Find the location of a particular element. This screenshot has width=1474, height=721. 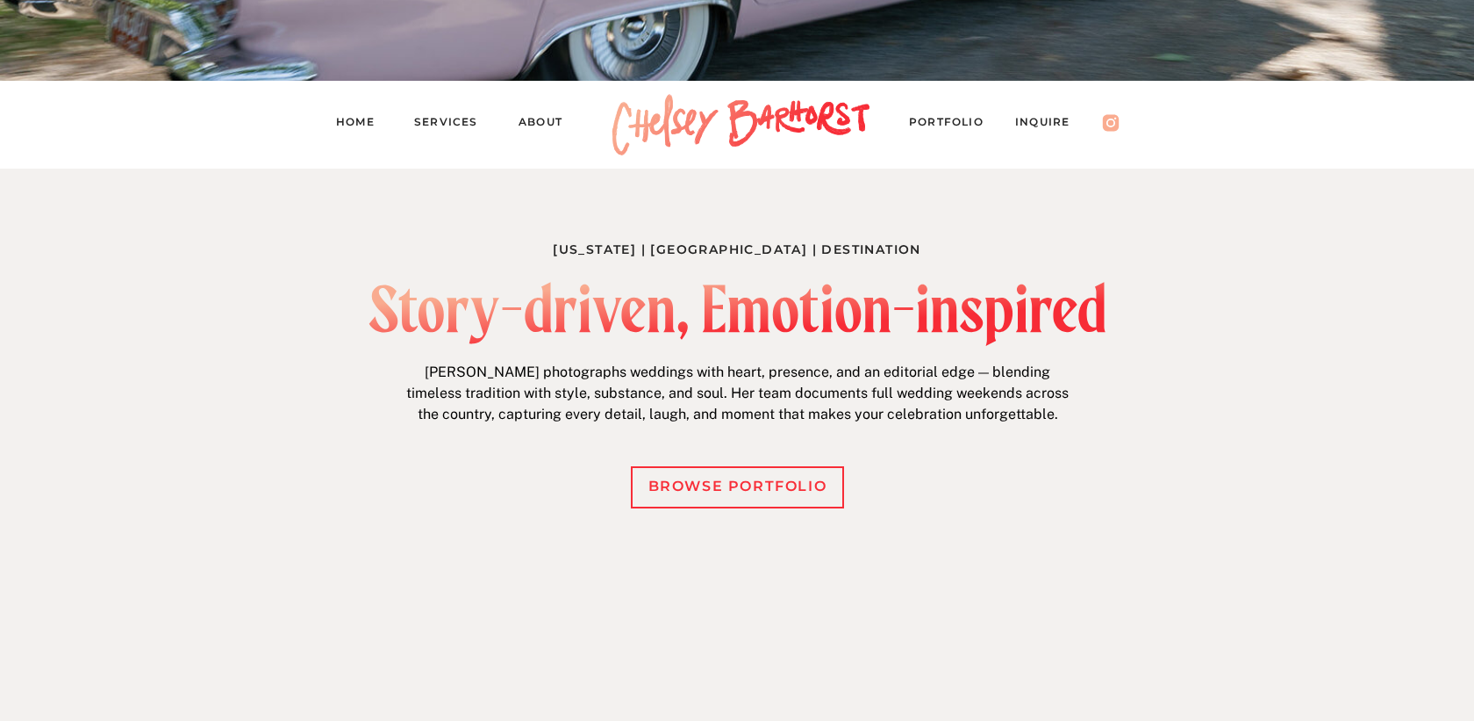

a: Home is located at coordinates (362, 125).